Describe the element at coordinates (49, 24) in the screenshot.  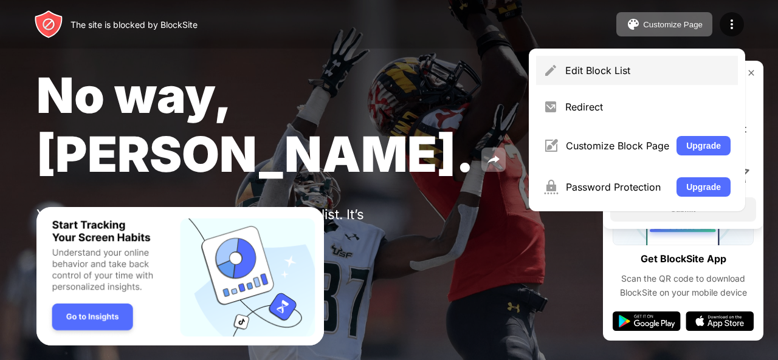
I see `img: header-logo.svg` at that location.